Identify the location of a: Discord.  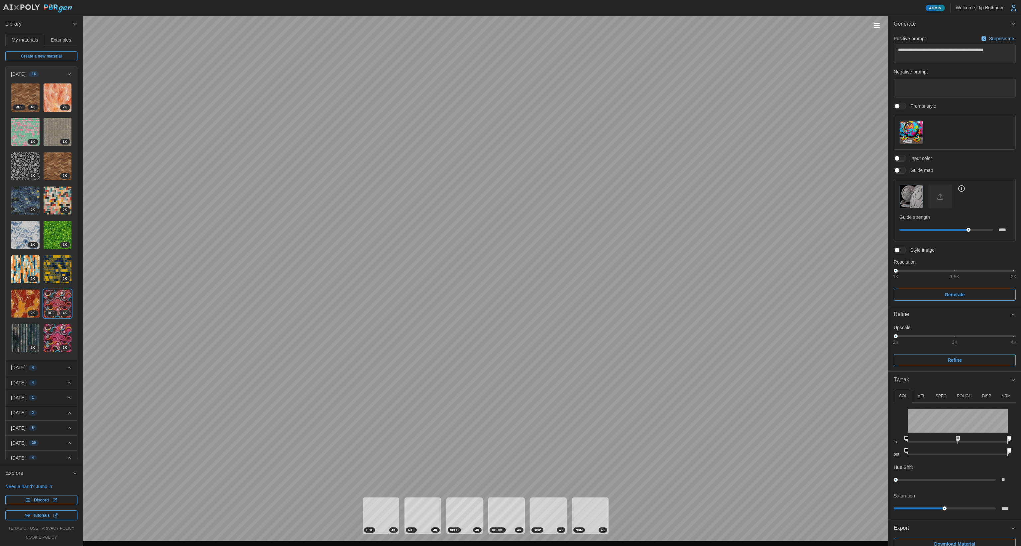
(41, 500).